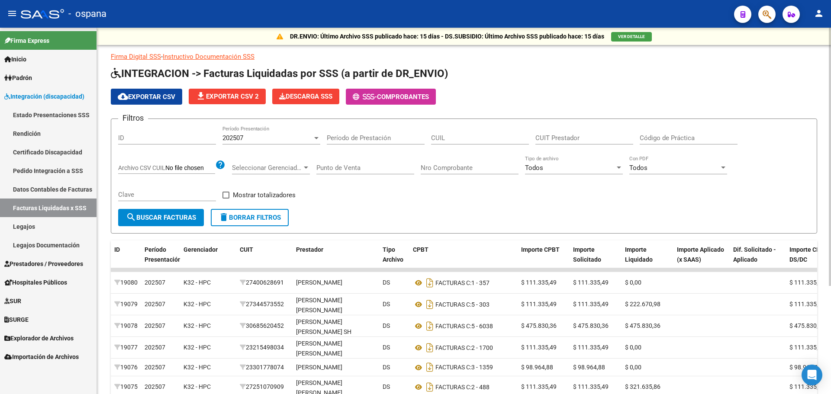  What do you see at coordinates (190, 168) in the screenshot?
I see `input: Archivo CSV CUIL` at bounding box center [190, 168].